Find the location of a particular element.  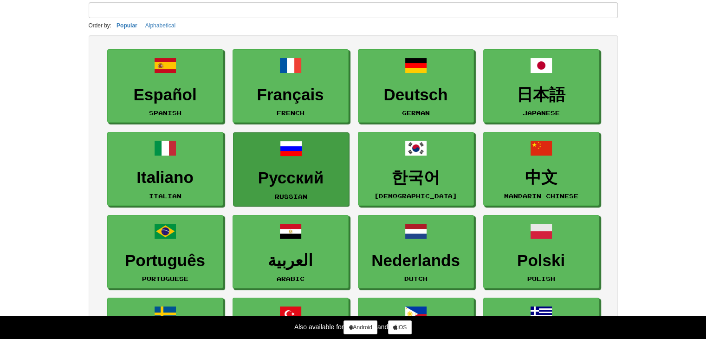

small: Italian is located at coordinates (165, 196).